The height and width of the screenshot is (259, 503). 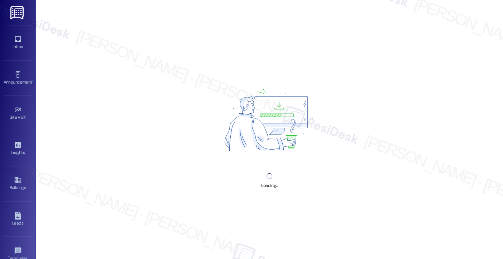 I want to click on a: Inbox, so click(x=18, y=43).